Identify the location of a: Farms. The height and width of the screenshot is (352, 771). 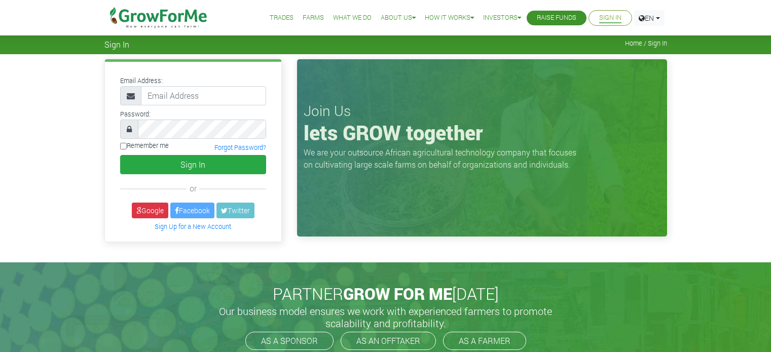
(313, 18).